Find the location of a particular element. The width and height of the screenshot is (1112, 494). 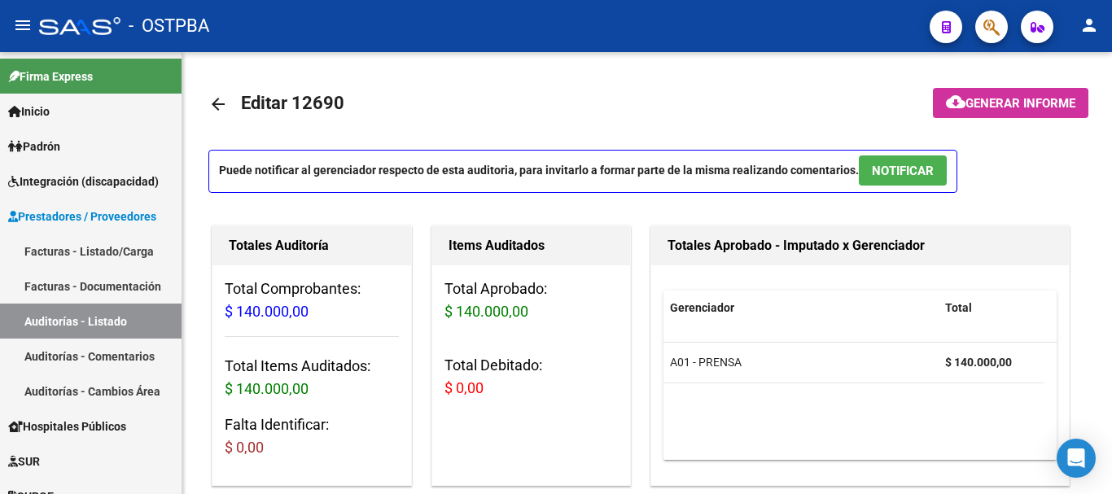

span: Hospitales Públicos is located at coordinates (67, 427).